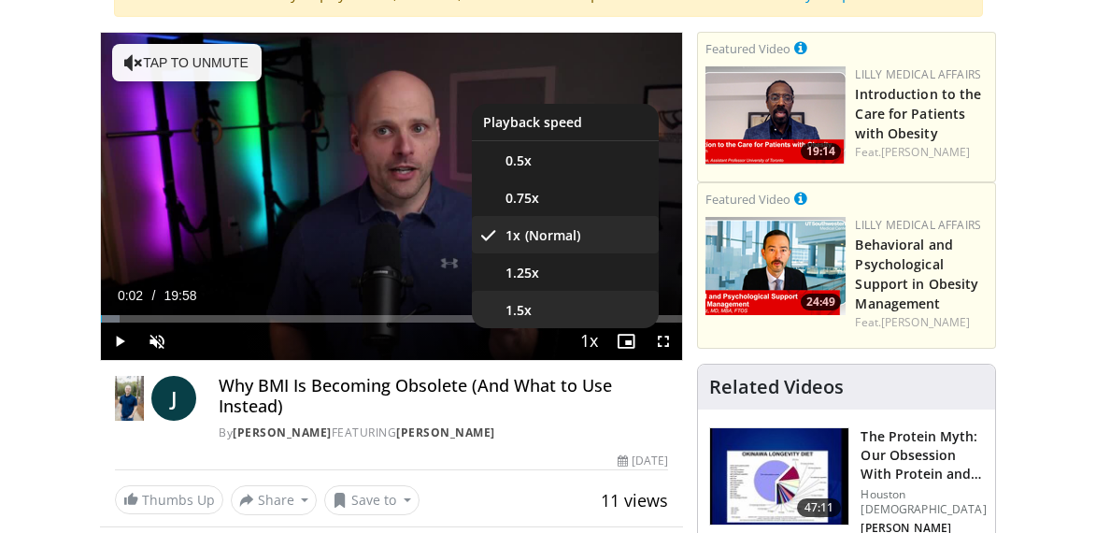  Describe the element at coordinates (589, 341) in the screenshot. I see `button: Playback Rate` at that location.